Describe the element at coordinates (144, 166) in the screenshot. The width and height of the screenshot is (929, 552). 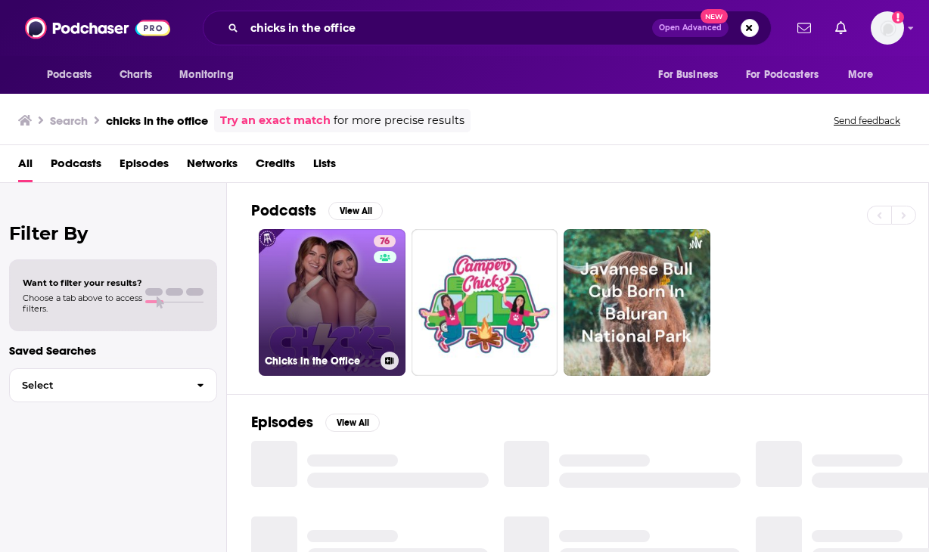
I see `a: Episodes` at that location.